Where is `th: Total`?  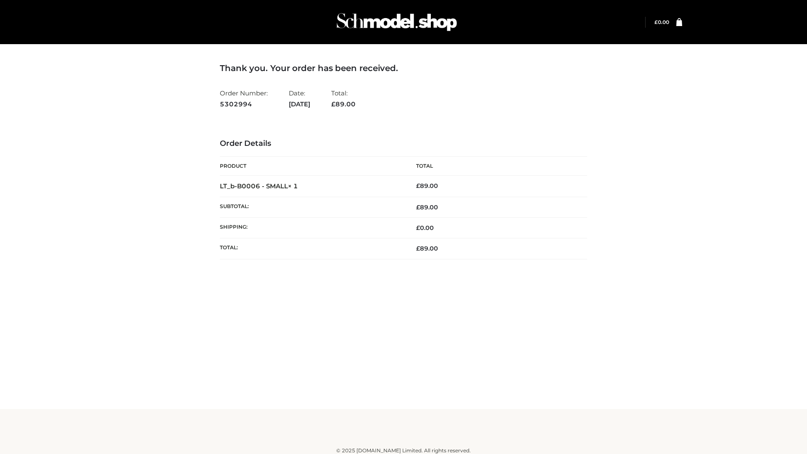
th: Total is located at coordinates (495, 166).